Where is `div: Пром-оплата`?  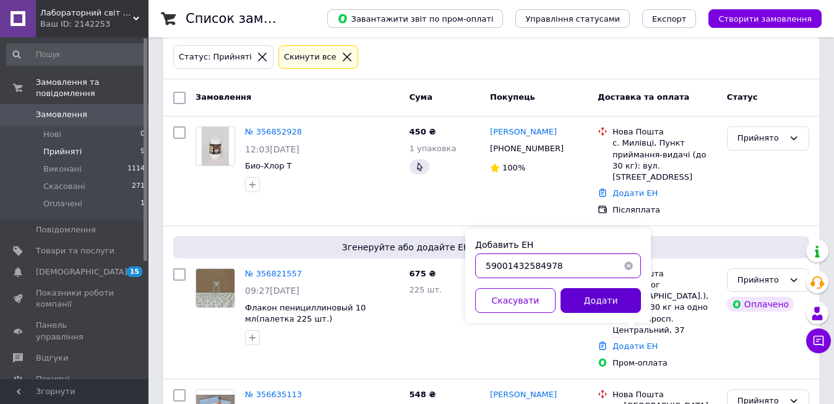 div: Пром-оплата is located at coordinates (665, 363).